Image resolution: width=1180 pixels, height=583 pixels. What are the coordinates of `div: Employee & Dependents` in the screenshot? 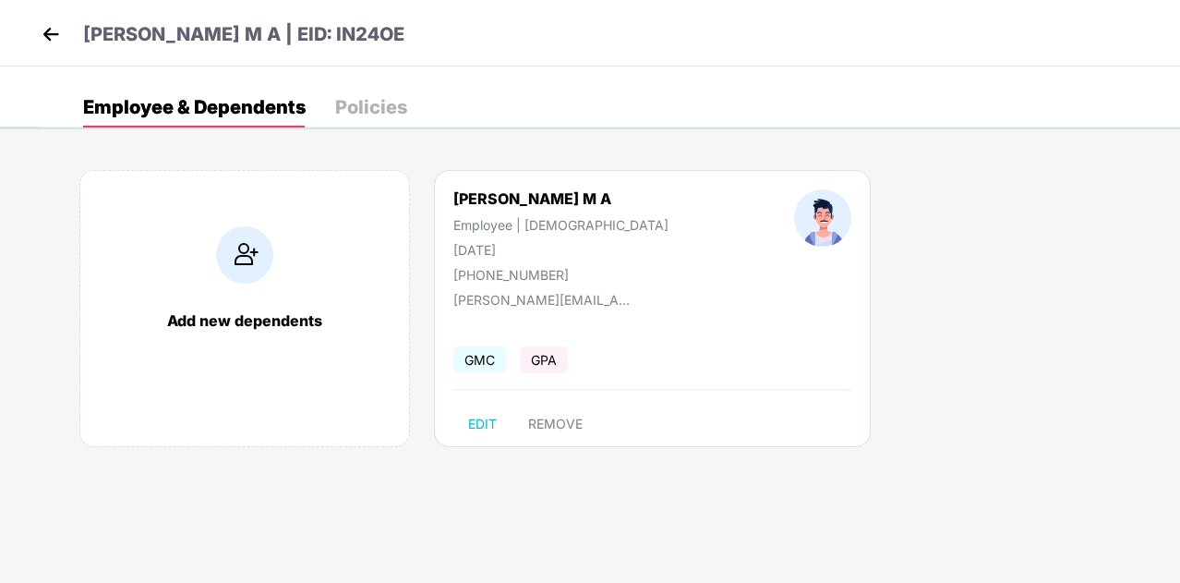 It's located at (194, 107).